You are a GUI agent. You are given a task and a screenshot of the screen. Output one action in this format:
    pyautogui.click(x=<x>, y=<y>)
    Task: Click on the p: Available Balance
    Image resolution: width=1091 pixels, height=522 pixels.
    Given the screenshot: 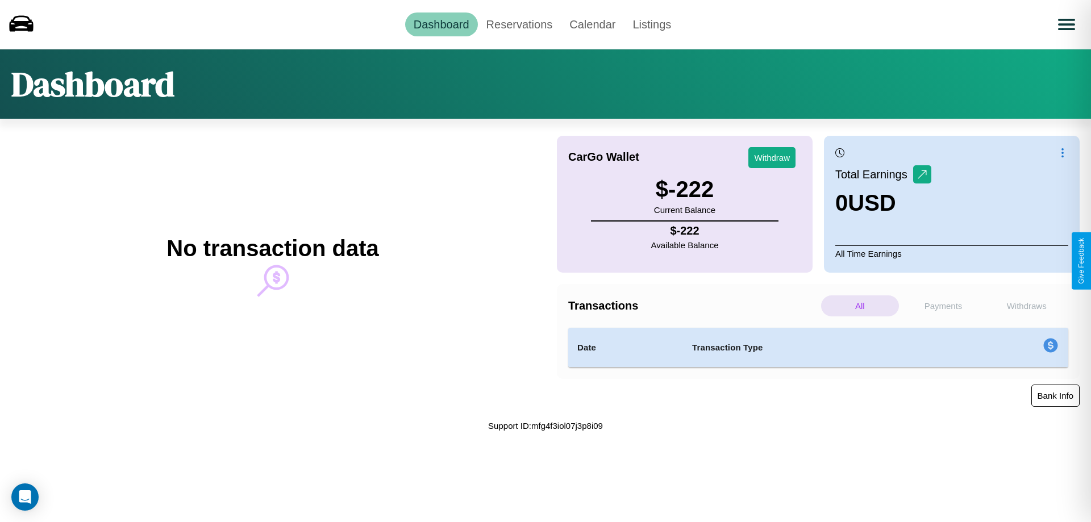 What is the action you would take?
    pyautogui.click(x=685, y=245)
    